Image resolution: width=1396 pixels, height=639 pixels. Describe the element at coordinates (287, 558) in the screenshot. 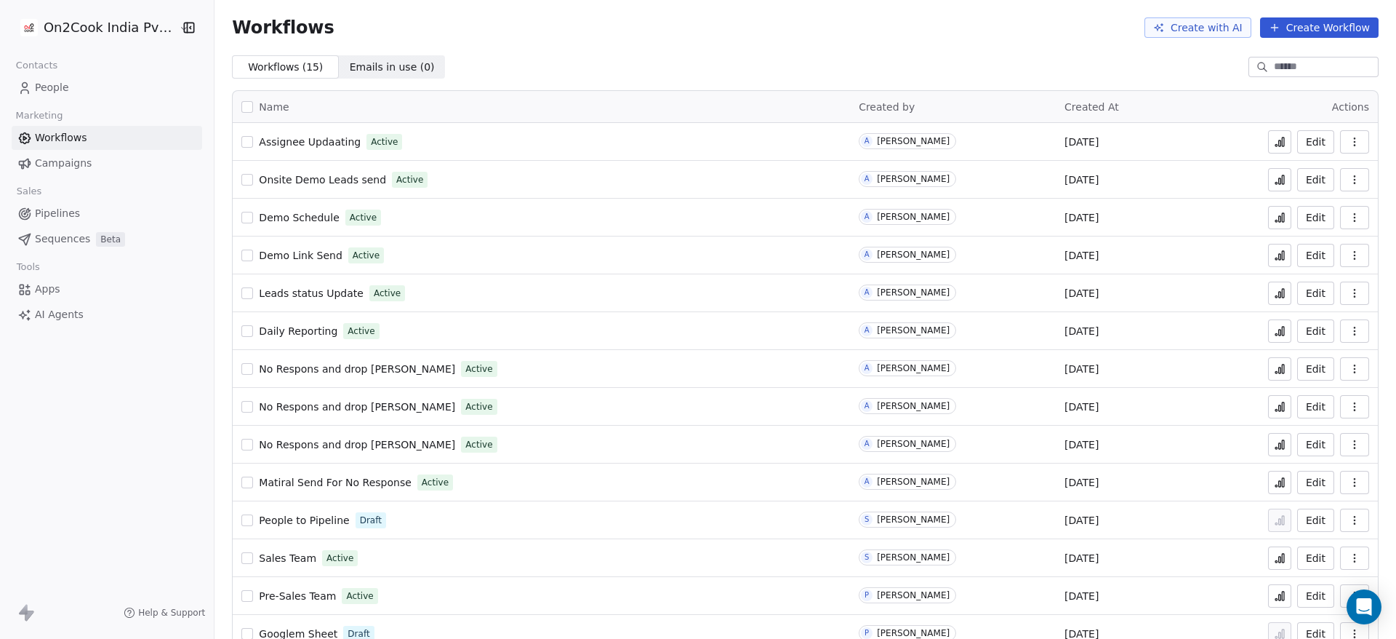

I see `span: Sales Team` at that location.